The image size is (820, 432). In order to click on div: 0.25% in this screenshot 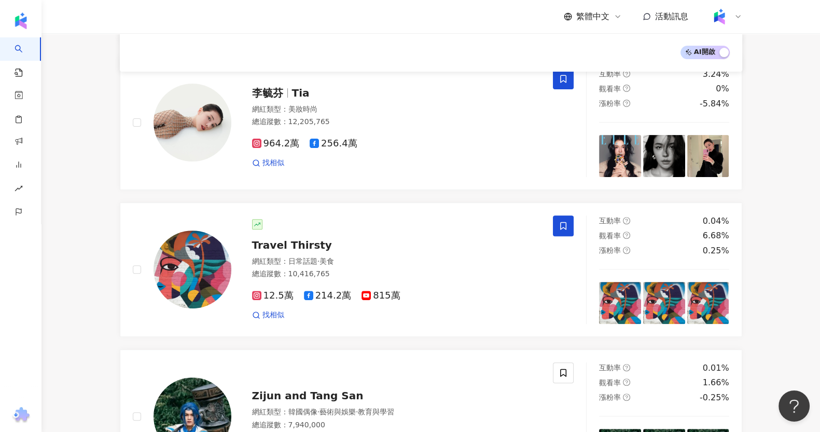, I will do `click(716, 251)`.